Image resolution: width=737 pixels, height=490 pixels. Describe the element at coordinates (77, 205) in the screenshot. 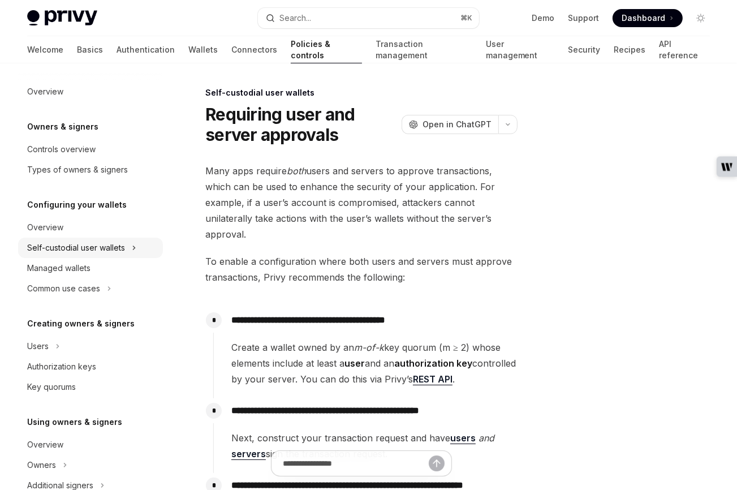

I see `h5: Configuring your wallets` at that location.